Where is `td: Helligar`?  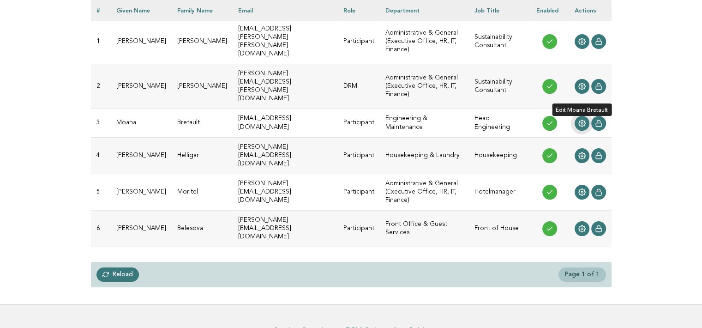
td: Helligar is located at coordinates (202, 155).